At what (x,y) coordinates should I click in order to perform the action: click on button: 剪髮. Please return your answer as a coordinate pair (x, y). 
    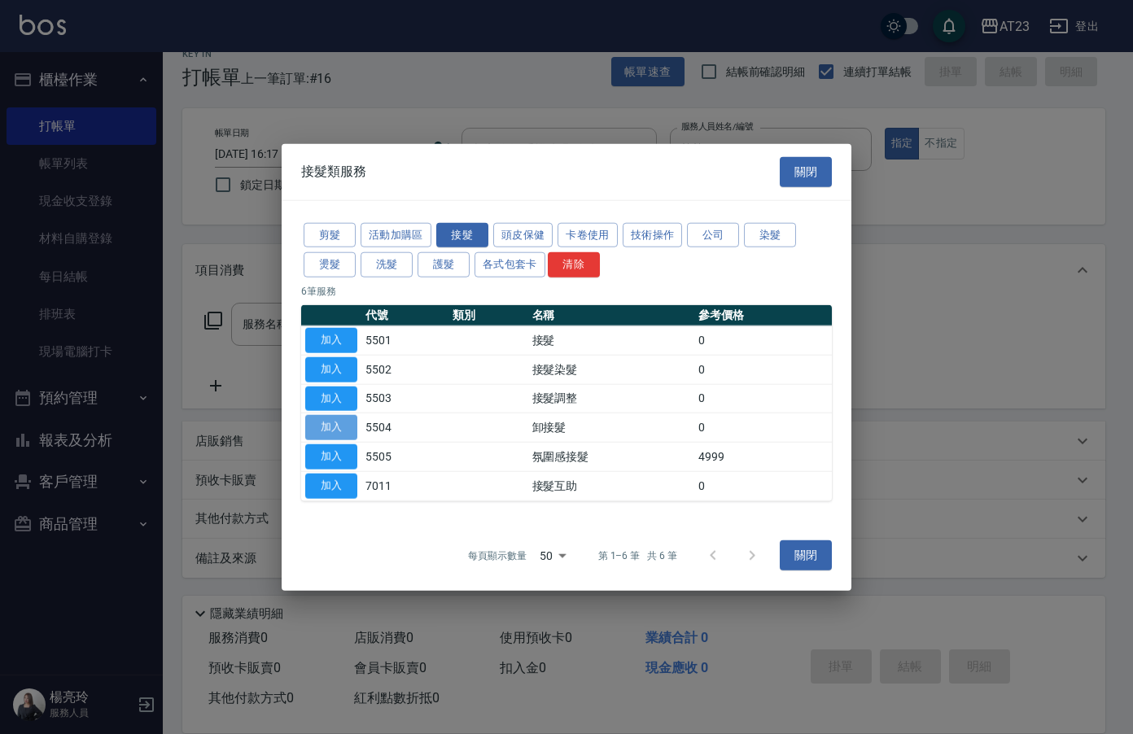
    Looking at the image, I should click on (330, 234).